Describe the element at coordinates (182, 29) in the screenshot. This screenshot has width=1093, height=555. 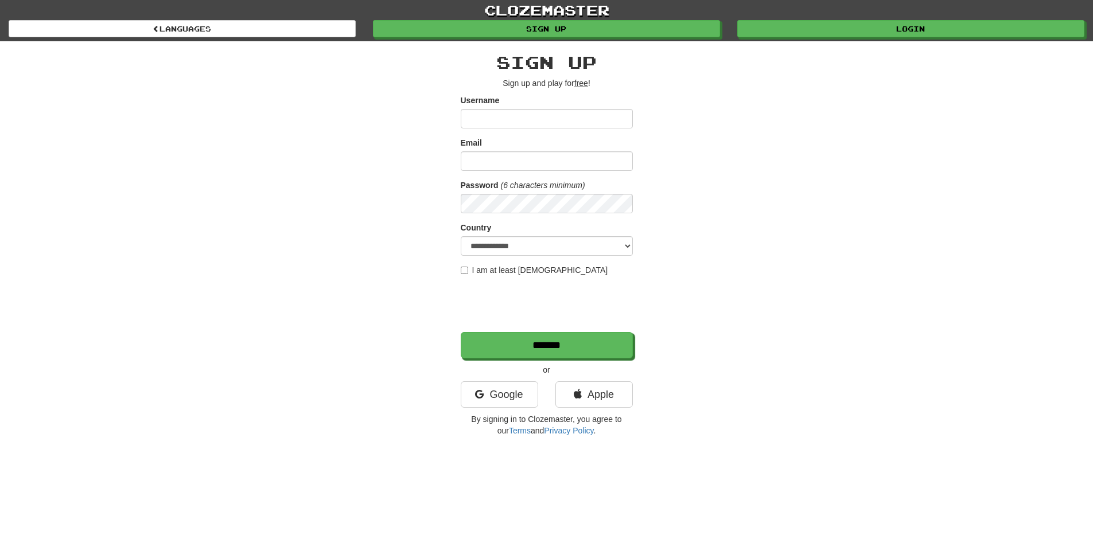
I see `a: Languages` at that location.